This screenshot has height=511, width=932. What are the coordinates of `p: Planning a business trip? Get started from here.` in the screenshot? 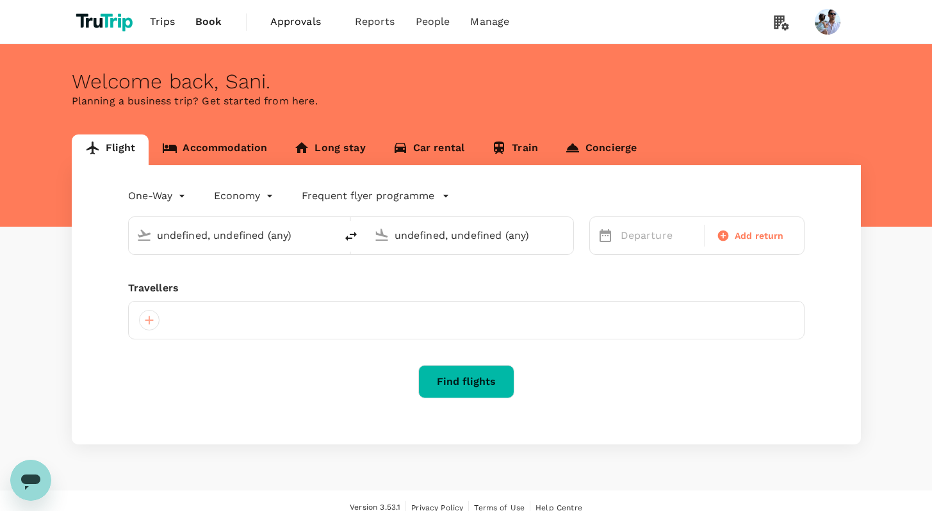 It's located at (466, 101).